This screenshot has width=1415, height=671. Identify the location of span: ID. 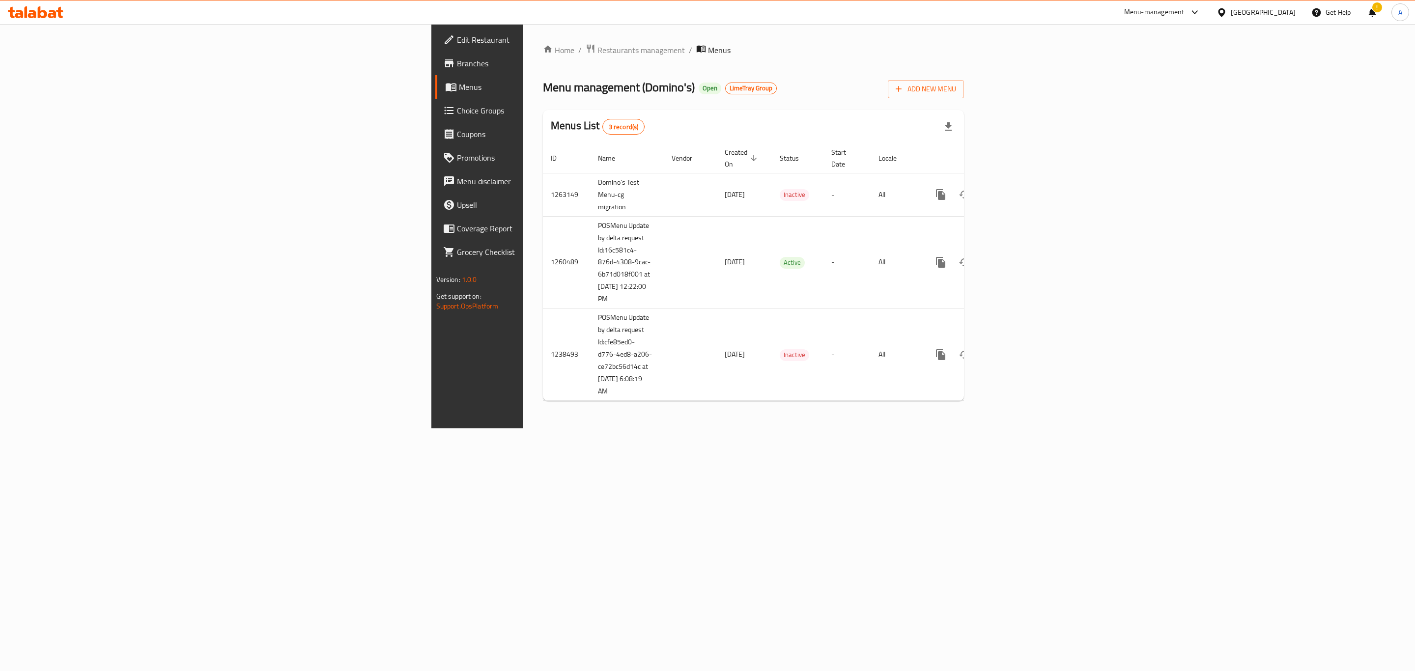
(560, 158).